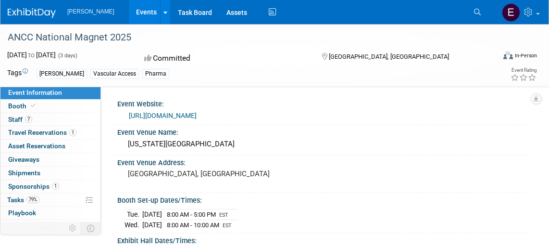 The height and width of the screenshot is (247, 549). What do you see at coordinates (525, 55) in the screenshot?
I see `div: In-Person` at bounding box center [525, 55].